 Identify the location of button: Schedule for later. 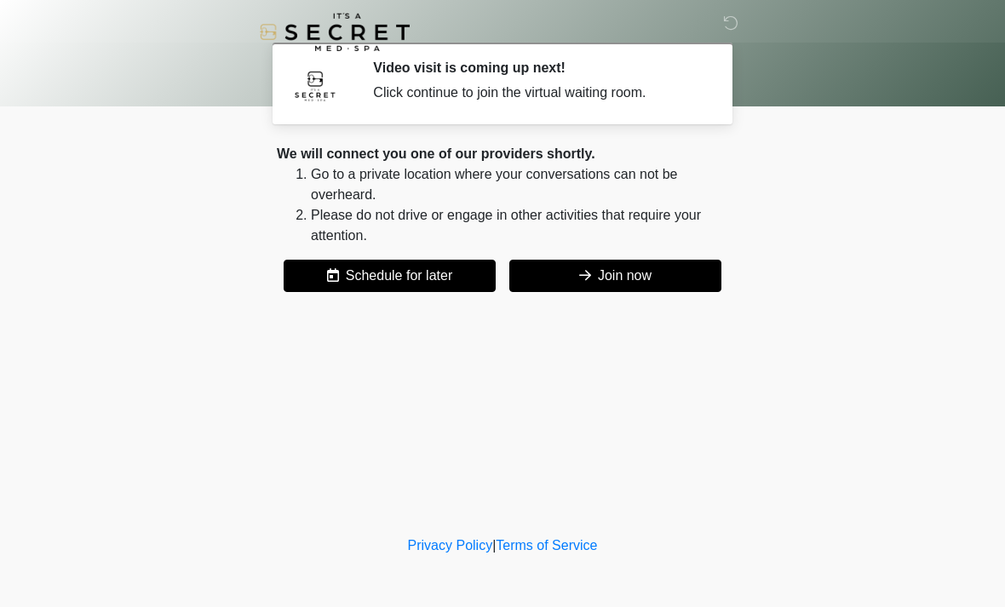
(389, 276).